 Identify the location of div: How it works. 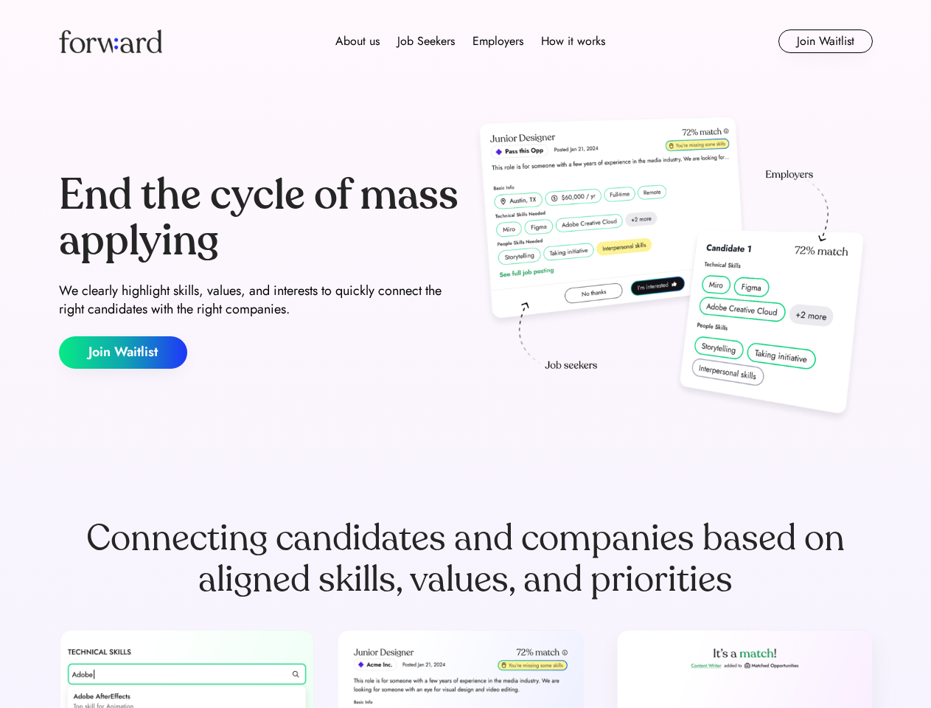
(573, 41).